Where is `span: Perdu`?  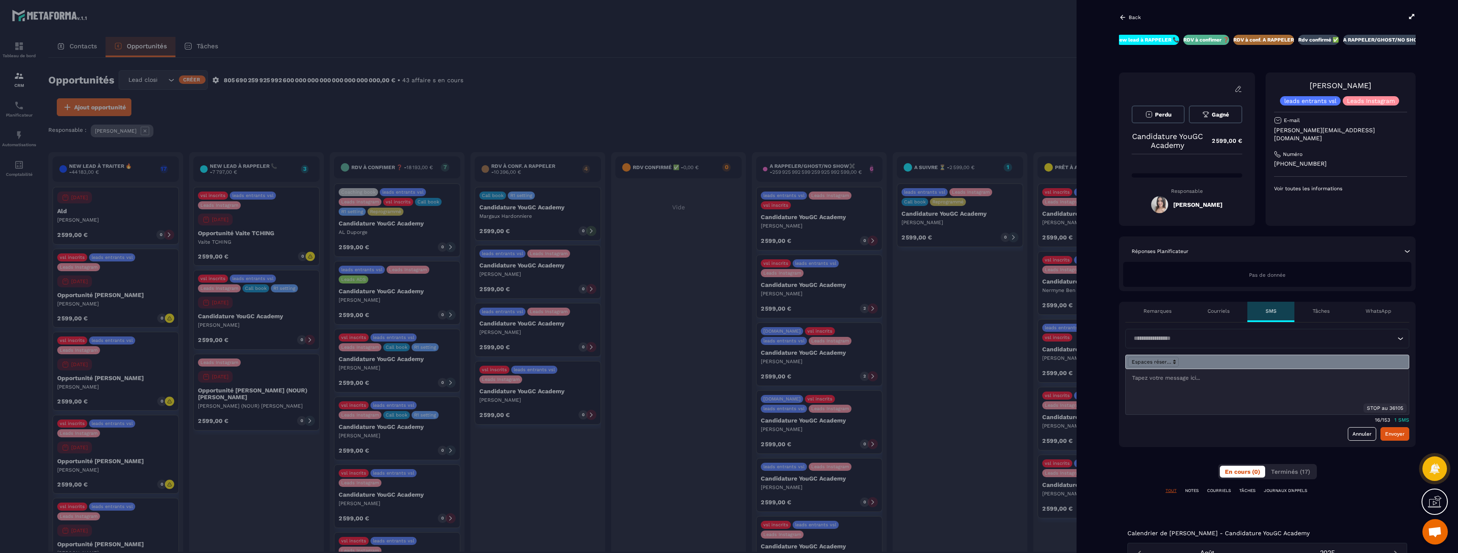 span: Perdu is located at coordinates (1163, 114).